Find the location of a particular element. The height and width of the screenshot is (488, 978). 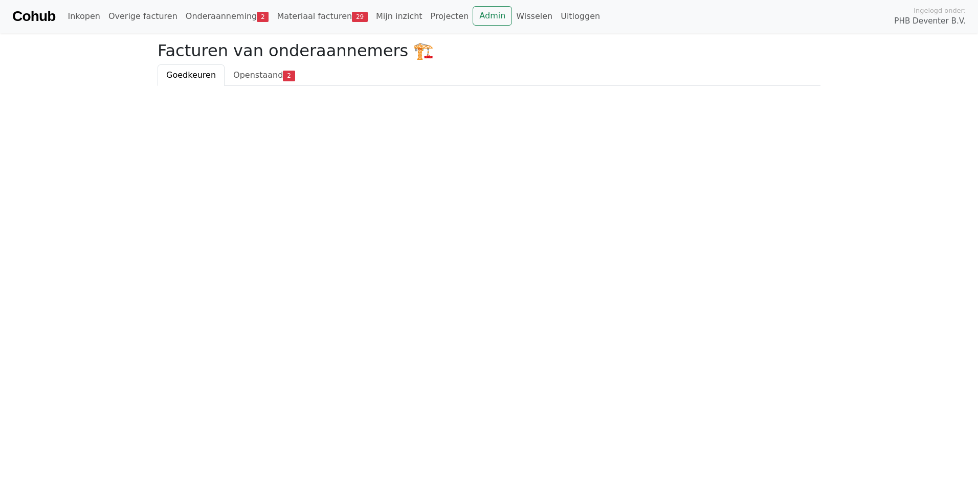

a: Inkopen is located at coordinates (83, 16).